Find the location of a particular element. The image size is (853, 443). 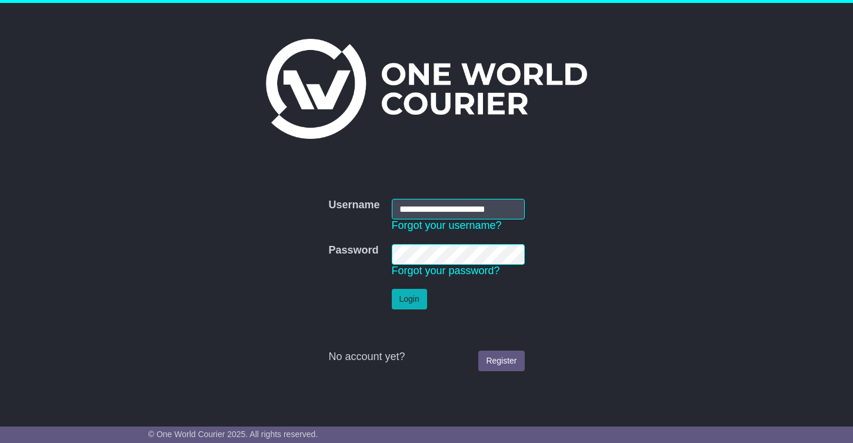

a: Forgot your password? is located at coordinates (446, 271).